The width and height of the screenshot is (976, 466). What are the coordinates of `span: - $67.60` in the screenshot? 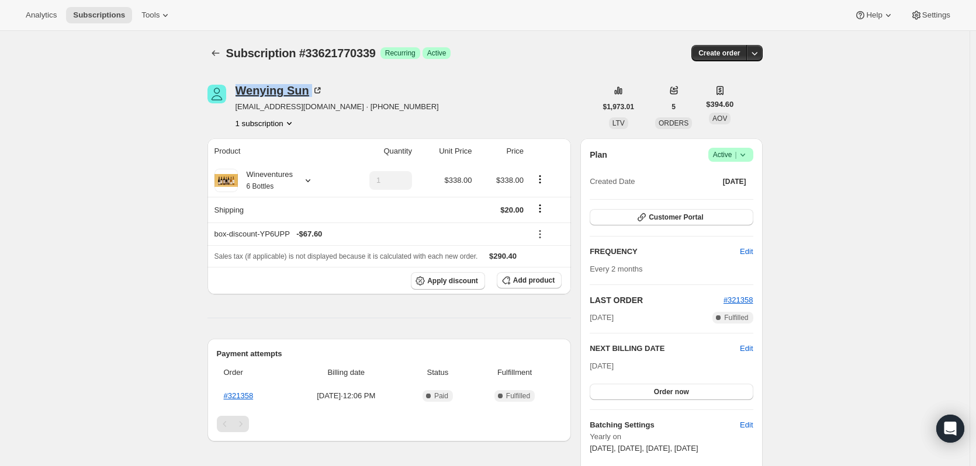 It's located at (309, 234).